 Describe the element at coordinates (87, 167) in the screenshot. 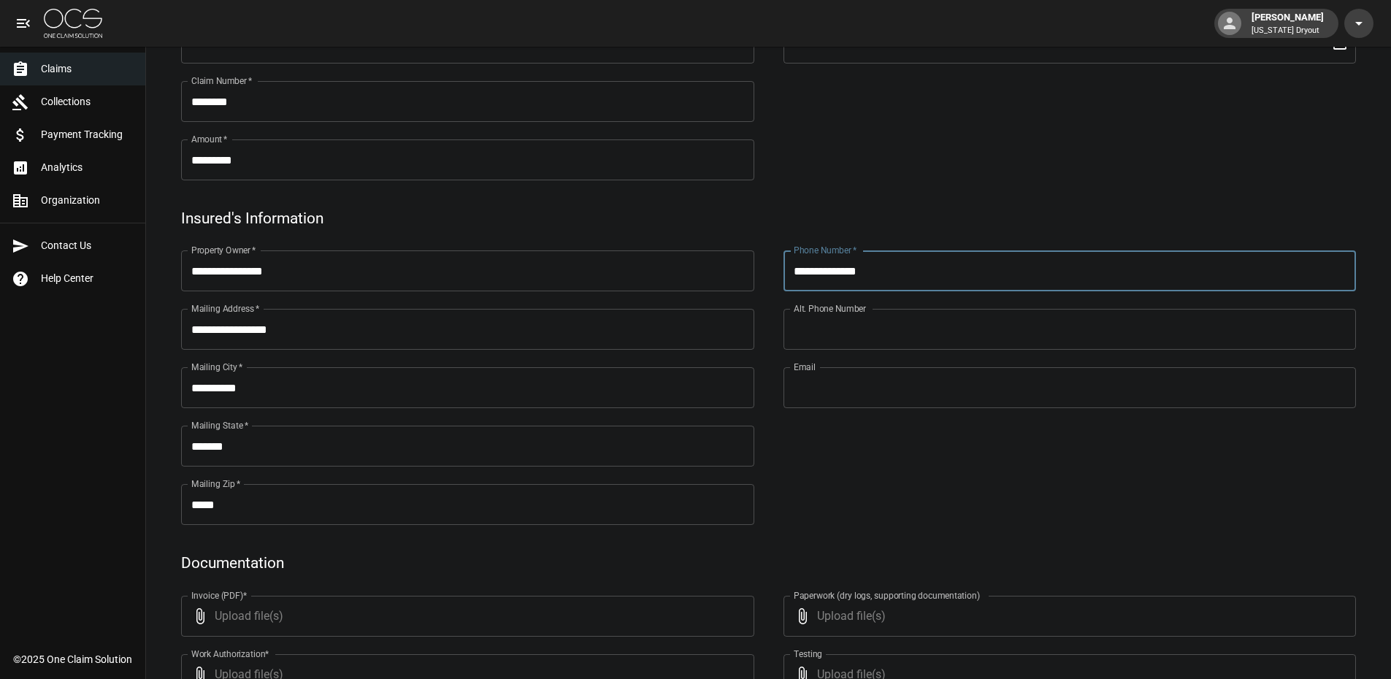

I see `span: Analytics` at that location.